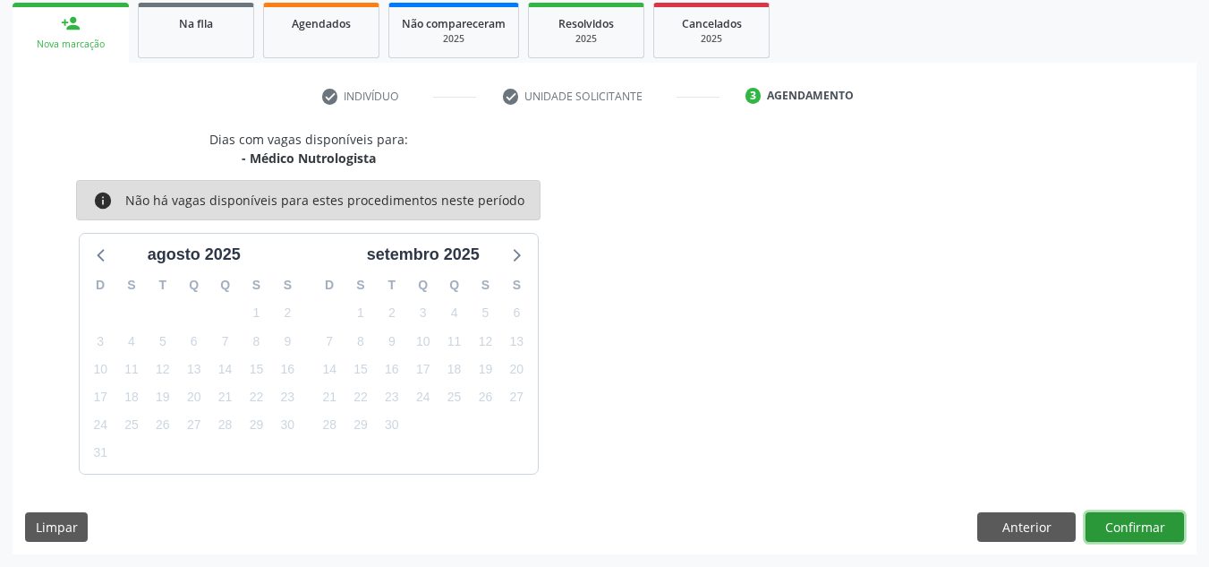  I want to click on div: 3, so click(754, 96).